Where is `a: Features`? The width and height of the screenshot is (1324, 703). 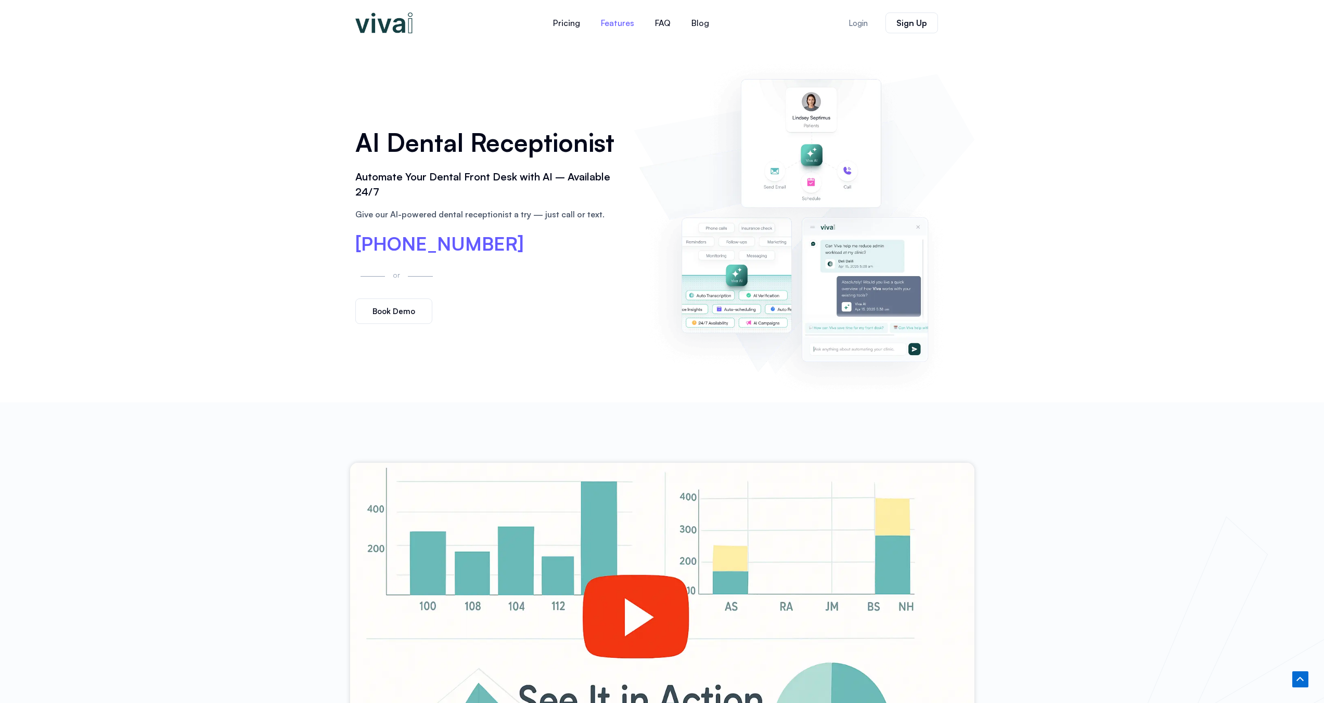
a: Features is located at coordinates (617, 23).